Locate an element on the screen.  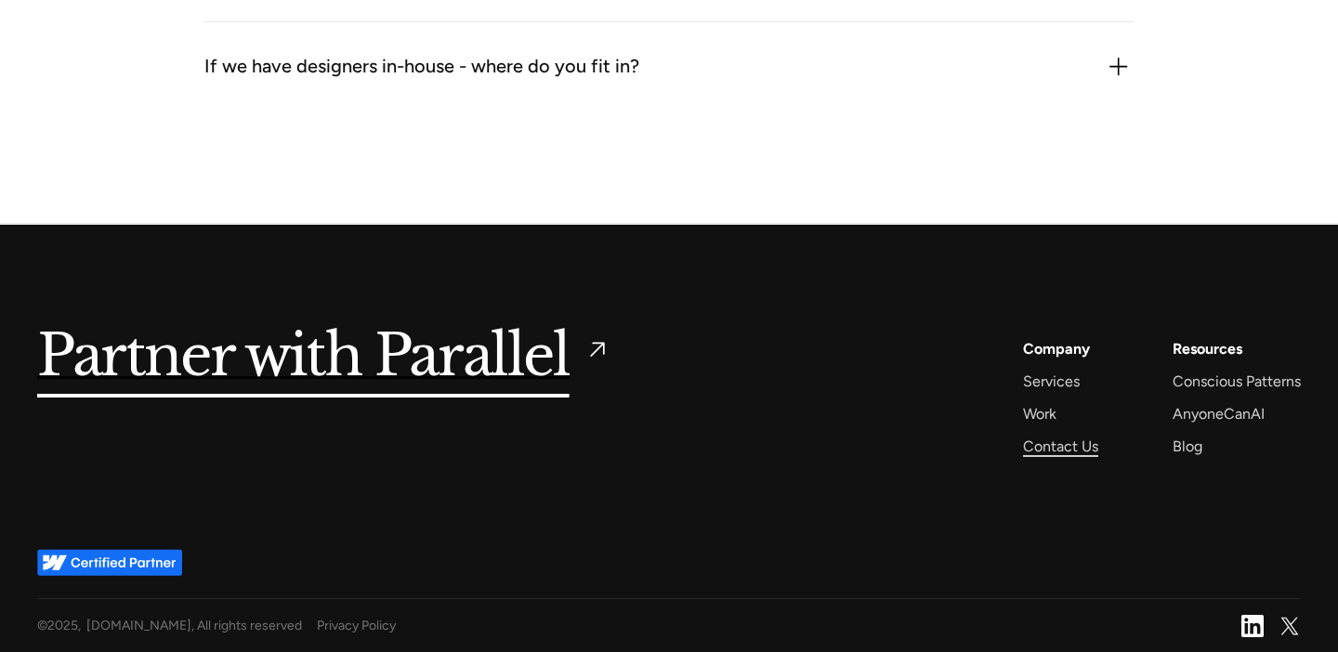
a: Company is located at coordinates (1056, 348).